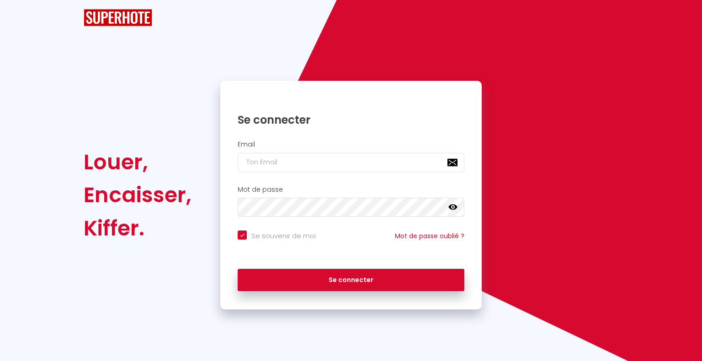 Image resolution: width=702 pixels, height=361 pixels. What do you see at coordinates (430, 236) in the screenshot?
I see `a: Mot de passe oublié ?` at bounding box center [430, 236].